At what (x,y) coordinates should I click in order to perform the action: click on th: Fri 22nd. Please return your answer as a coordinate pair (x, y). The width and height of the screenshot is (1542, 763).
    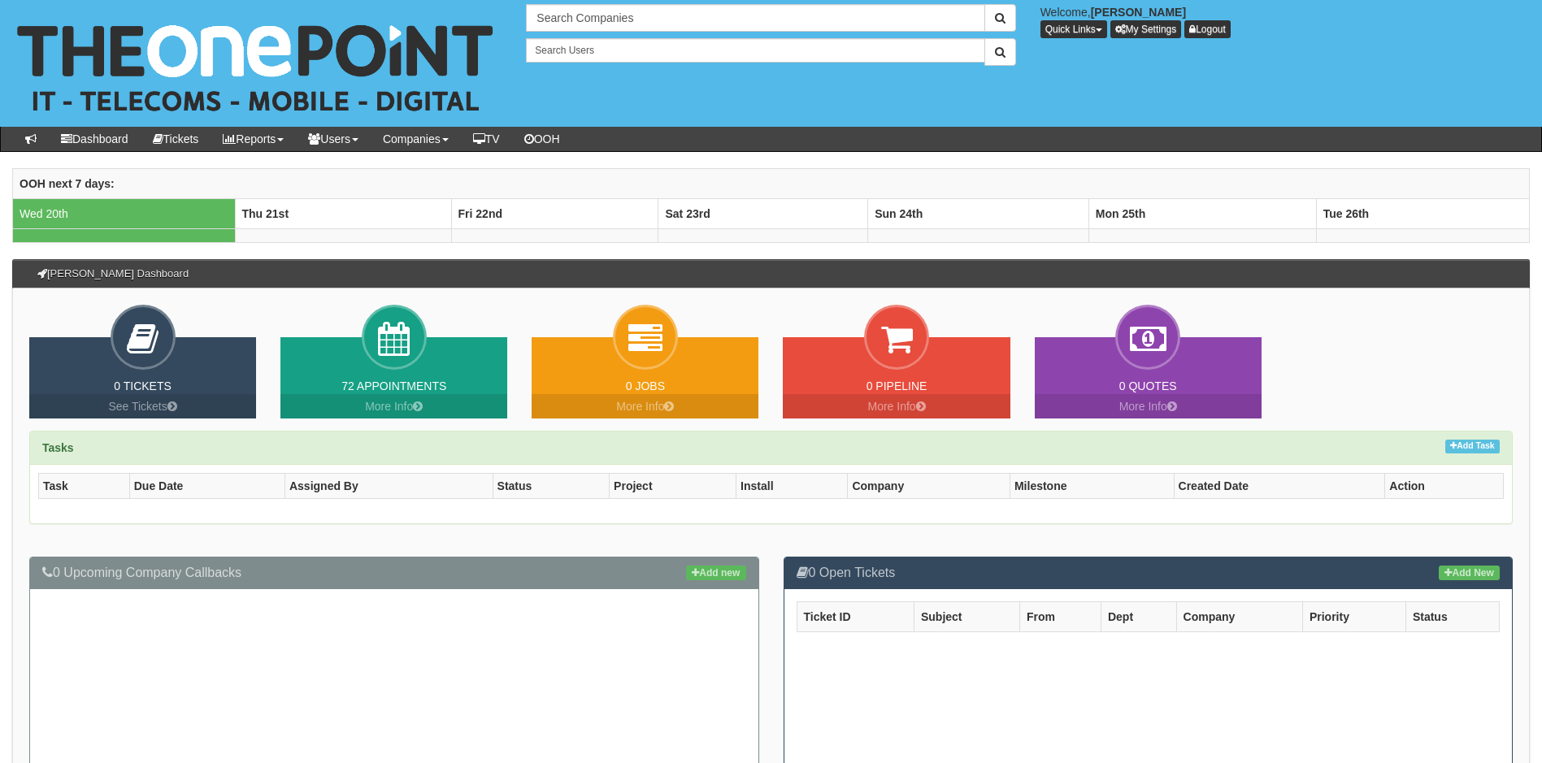
    Looking at the image, I should click on (554, 213).